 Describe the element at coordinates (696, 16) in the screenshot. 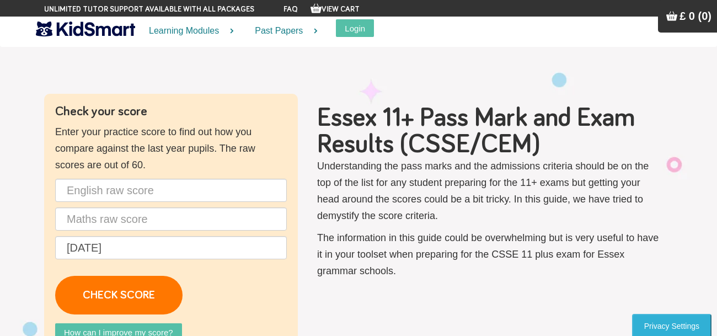

I see `span: £ 0 (0)` at that location.